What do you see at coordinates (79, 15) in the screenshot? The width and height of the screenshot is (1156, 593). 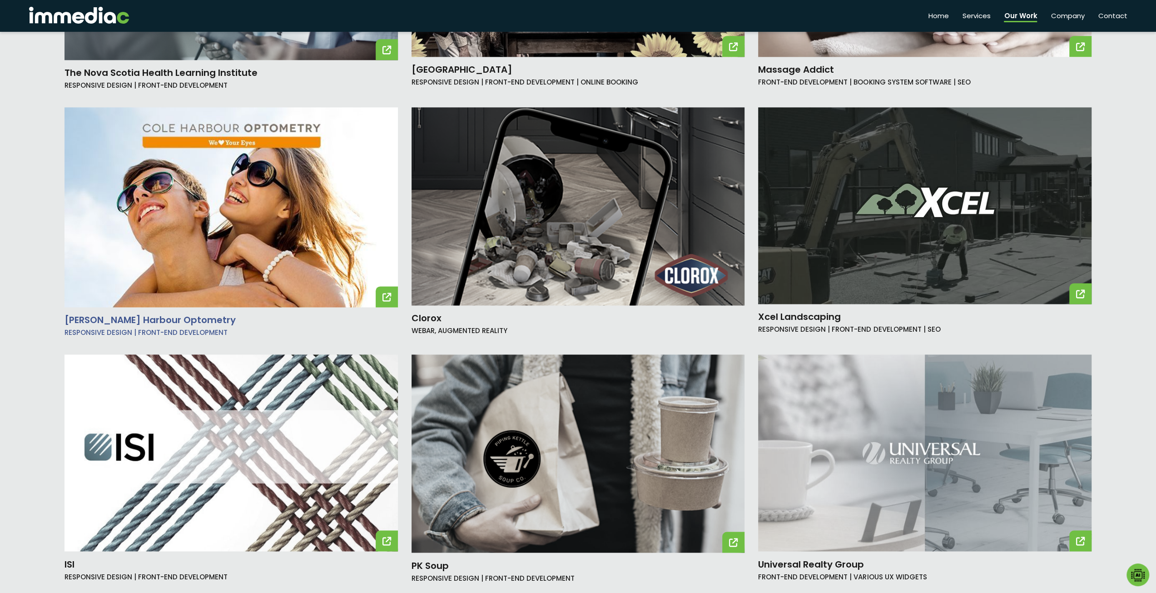 I see `img: immediac` at bounding box center [79, 15].